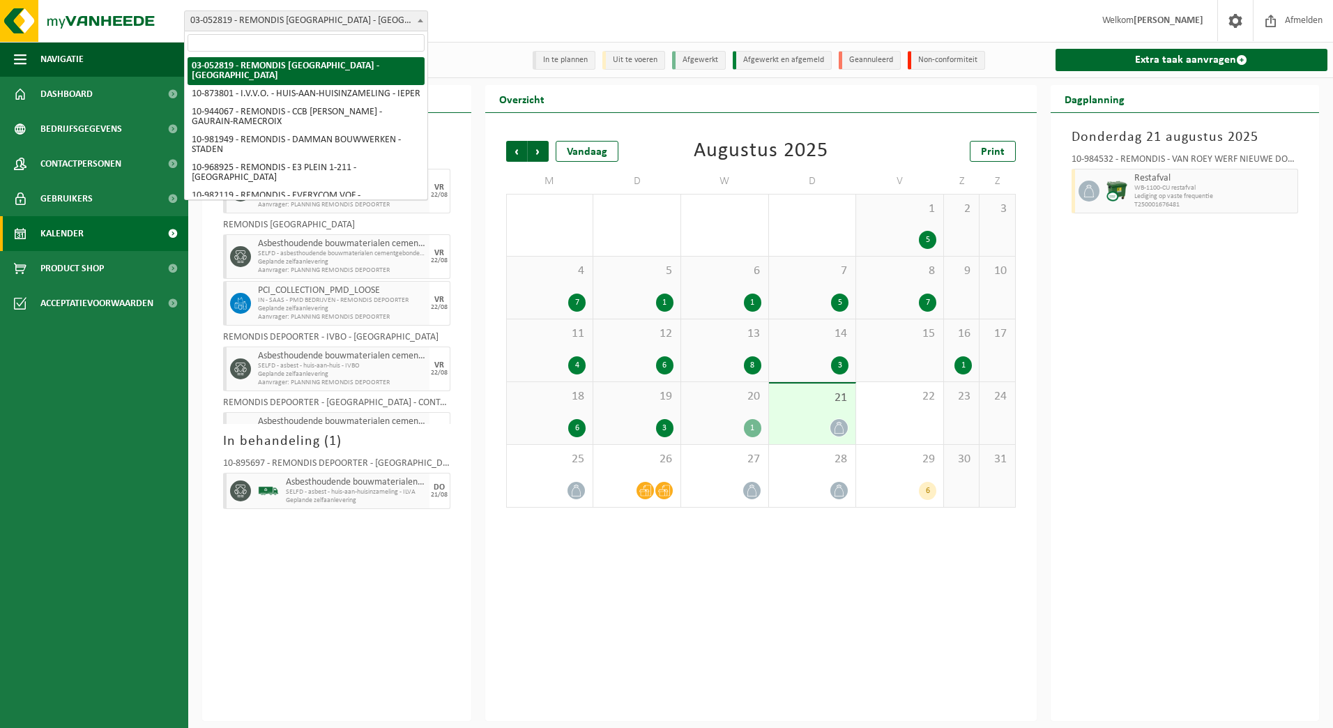  I want to click on div: 8, so click(752, 365).